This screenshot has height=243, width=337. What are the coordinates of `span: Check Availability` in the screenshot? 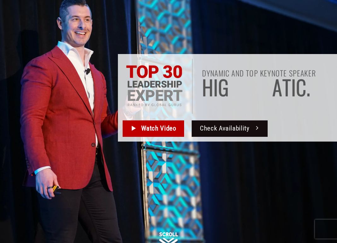 It's located at (225, 128).